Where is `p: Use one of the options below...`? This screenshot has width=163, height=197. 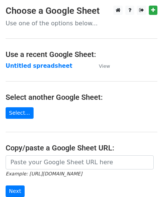
p: Use one of the options below... is located at coordinates (81, 23).